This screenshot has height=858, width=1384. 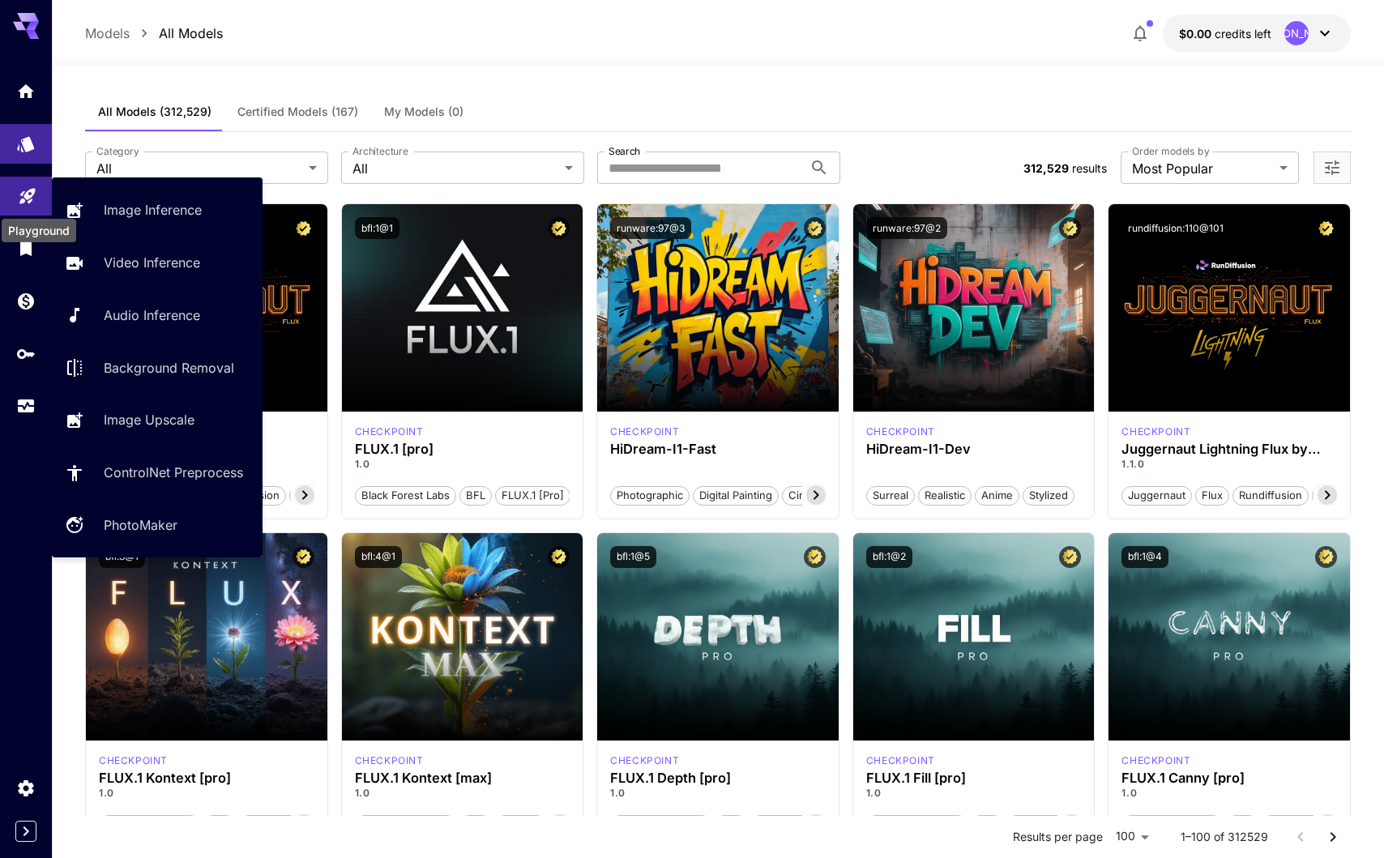 I want to click on span: Anime, so click(x=997, y=496).